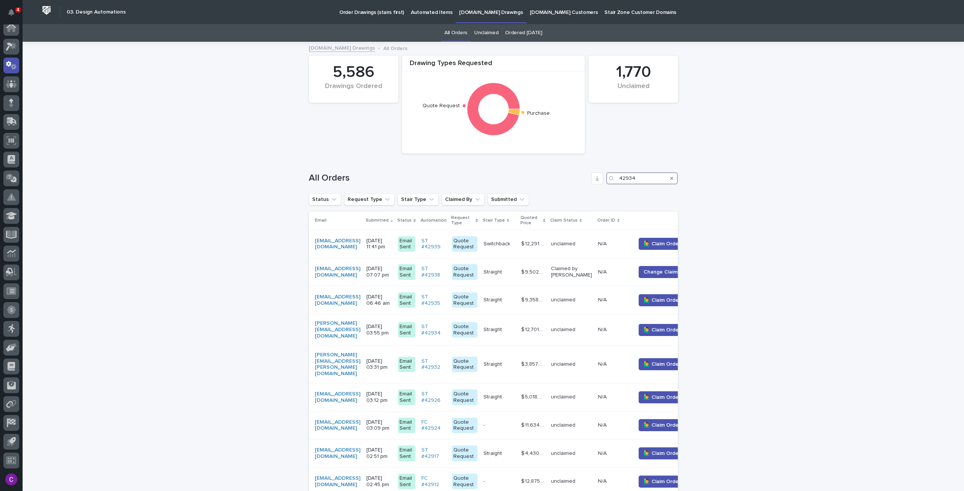 This screenshot has height=491, width=964. What do you see at coordinates (455, 33) in the screenshot?
I see `a: All Orders` at bounding box center [455, 33].